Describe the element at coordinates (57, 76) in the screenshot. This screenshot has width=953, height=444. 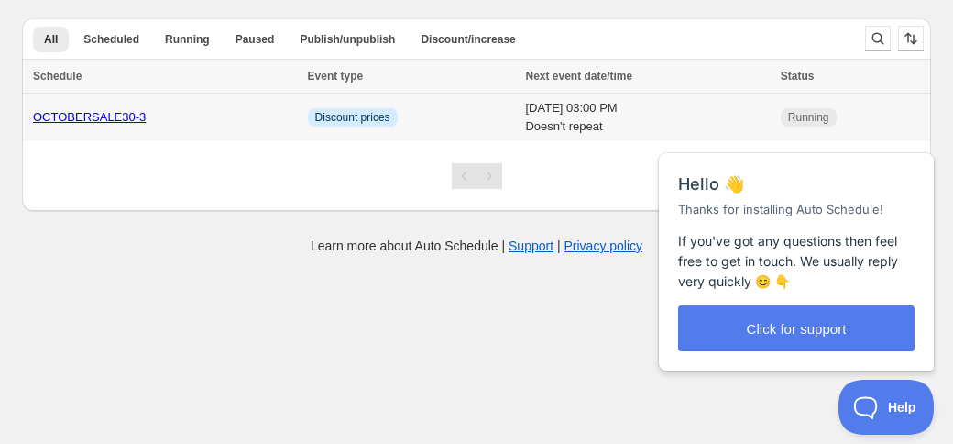
I see `span: Schedule` at that location.